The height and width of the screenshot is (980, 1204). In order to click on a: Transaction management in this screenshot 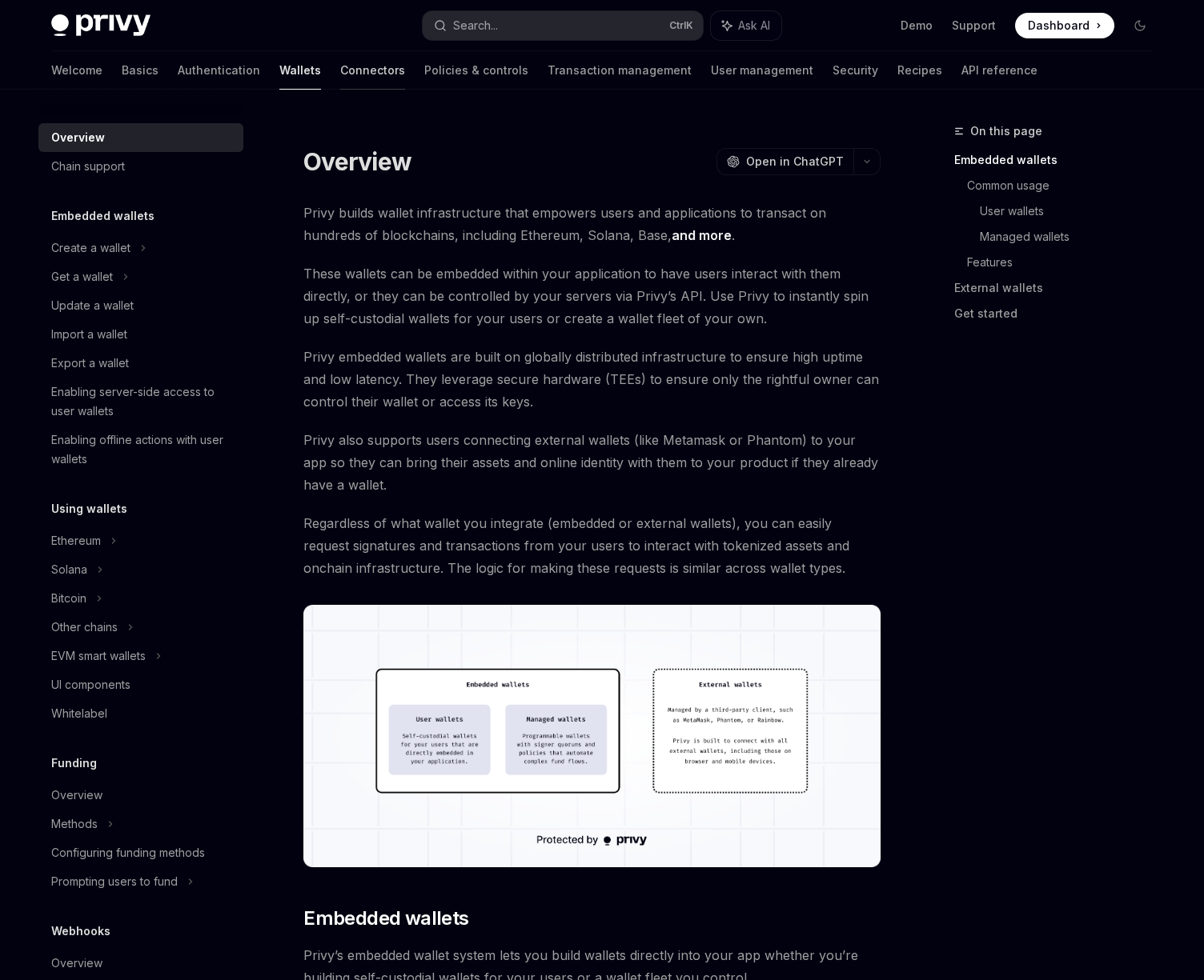, I will do `click(620, 70)`.